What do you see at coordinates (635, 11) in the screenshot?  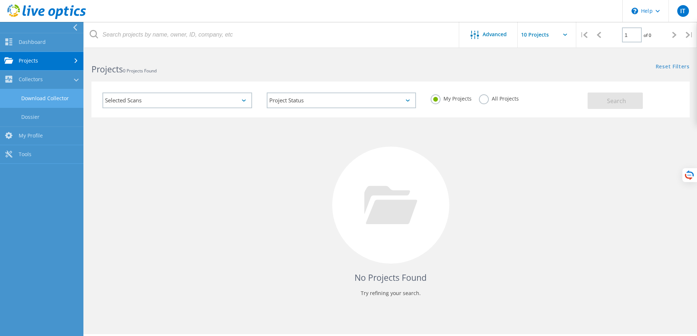 I see `svg: \n` at bounding box center [635, 11].